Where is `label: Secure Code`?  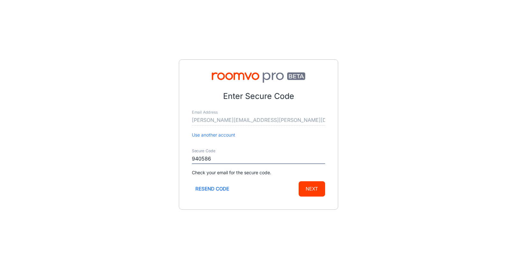
label: Secure Code is located at coordinates (204, 151).